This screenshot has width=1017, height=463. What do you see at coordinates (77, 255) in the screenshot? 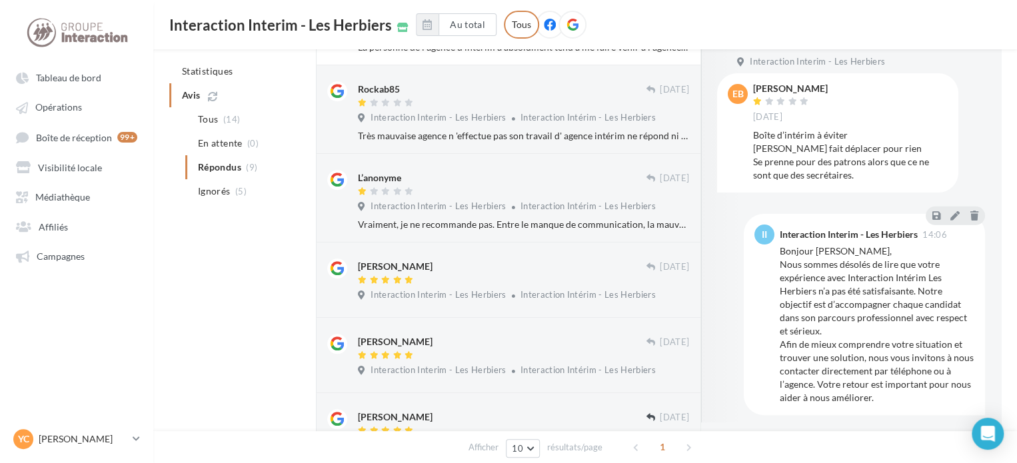
I see `a: Campagnes` at bounding box center [77, 255].